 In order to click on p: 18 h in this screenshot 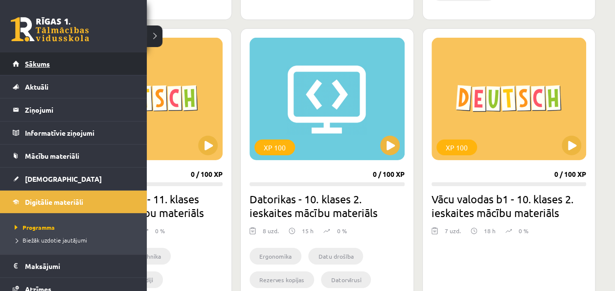, I will do `click(490, 230)`.